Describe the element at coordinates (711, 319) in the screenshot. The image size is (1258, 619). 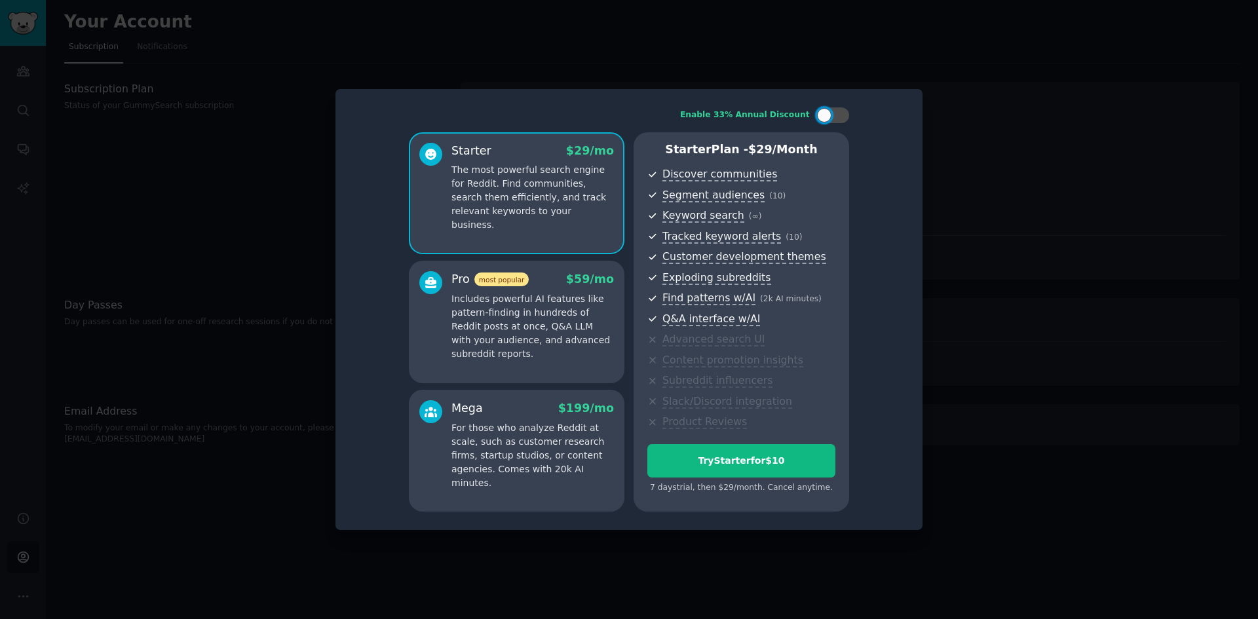
I see `span: Q&A interface w/AI` at that location.